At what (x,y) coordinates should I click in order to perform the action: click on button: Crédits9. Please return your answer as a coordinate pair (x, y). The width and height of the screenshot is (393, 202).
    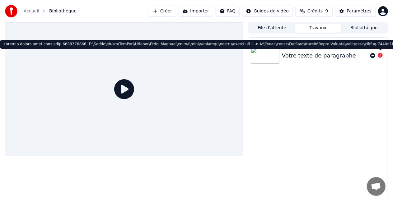
    Looking at the image, I should click on (314, 11).